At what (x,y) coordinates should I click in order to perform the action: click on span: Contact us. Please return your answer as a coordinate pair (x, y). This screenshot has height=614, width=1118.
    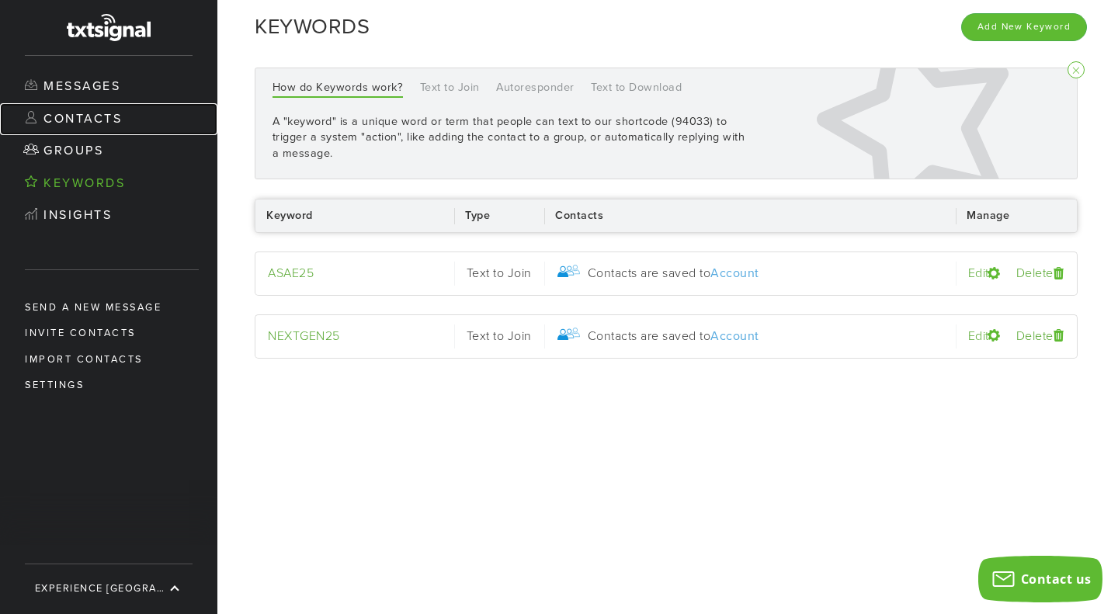
    Looking at the image, I should click on (1056, 579).